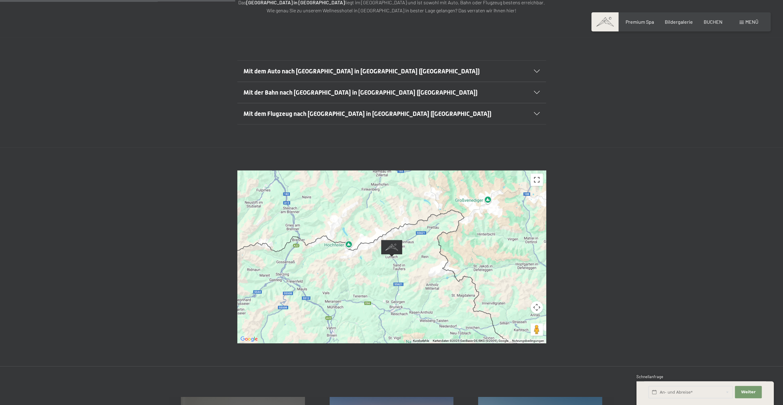  Describe the element at coordinates (536, 180) in the screenshot. I see `button: Vollbildansicht ein/aus` at that location.